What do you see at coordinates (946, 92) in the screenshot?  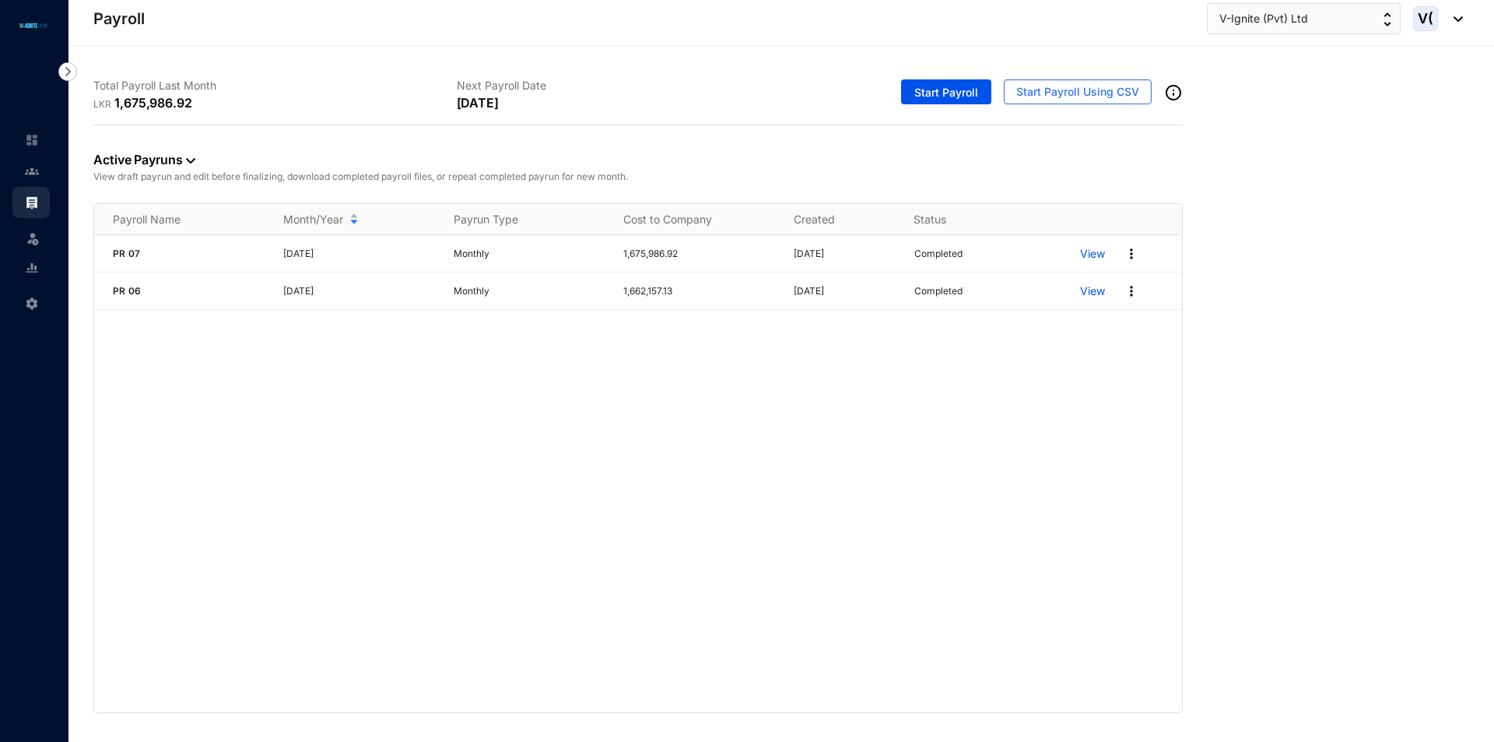 I see `button: Start Payroll` at bounding box center [946, 92].